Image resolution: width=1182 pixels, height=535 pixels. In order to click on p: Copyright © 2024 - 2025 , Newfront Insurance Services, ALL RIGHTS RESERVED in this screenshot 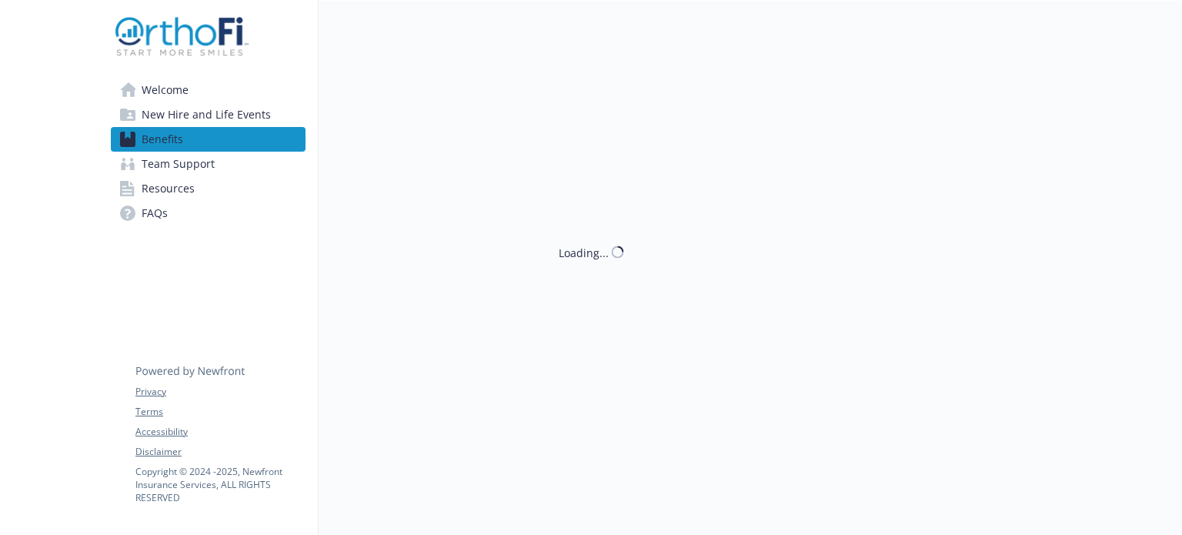, I will do `click(220, 484)`.